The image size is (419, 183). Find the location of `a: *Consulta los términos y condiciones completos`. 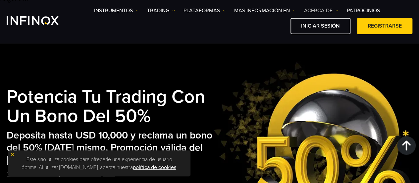

a: *Consulta los términos y condiciones completos is located at coordinates (61, 174).